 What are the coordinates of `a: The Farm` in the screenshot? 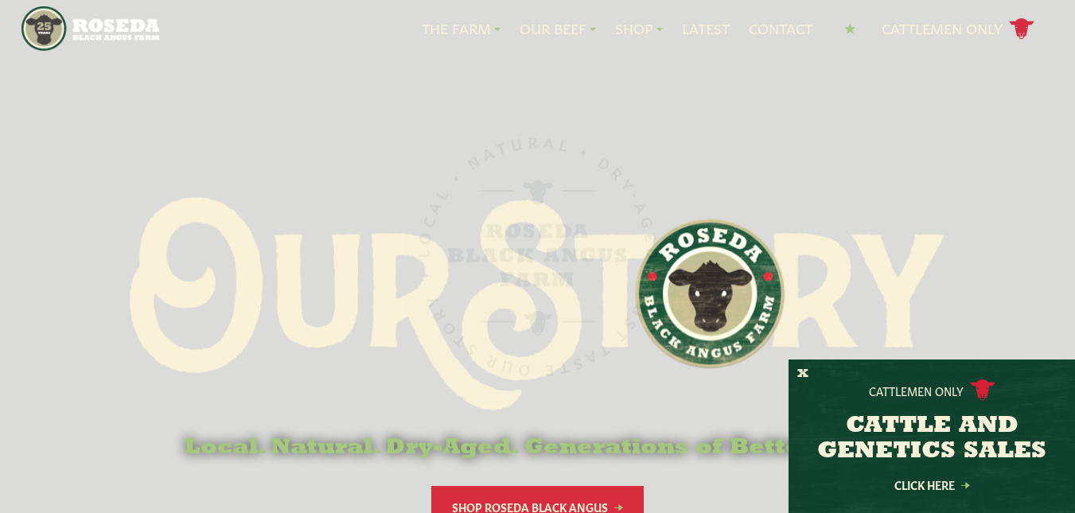 It's located at (461, 29).